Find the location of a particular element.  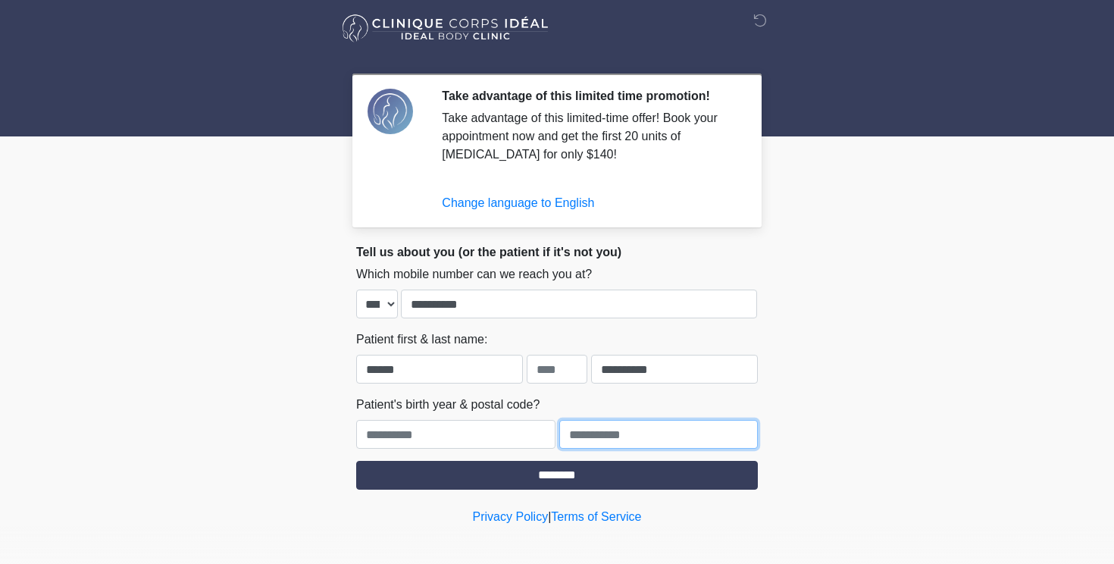

label: Patient's birth year & postal code? is located at coordinates (448, 404).